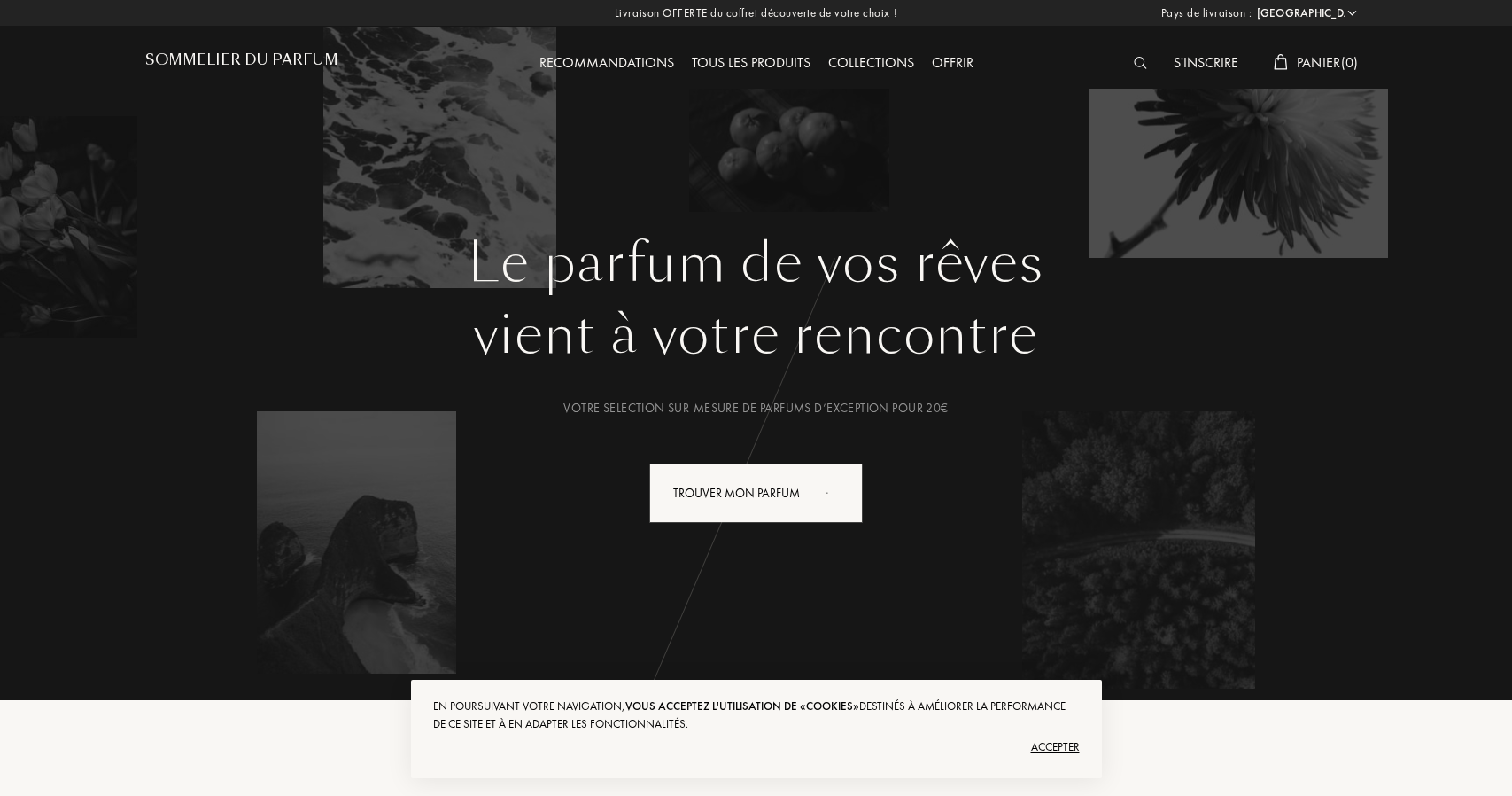 Image resolution: width=1512 pixels, height=796 pixels. Describe the element at coordinates (756, 493) in the screenshot. I see `a: Trouver mon parfumanimation` at that location.